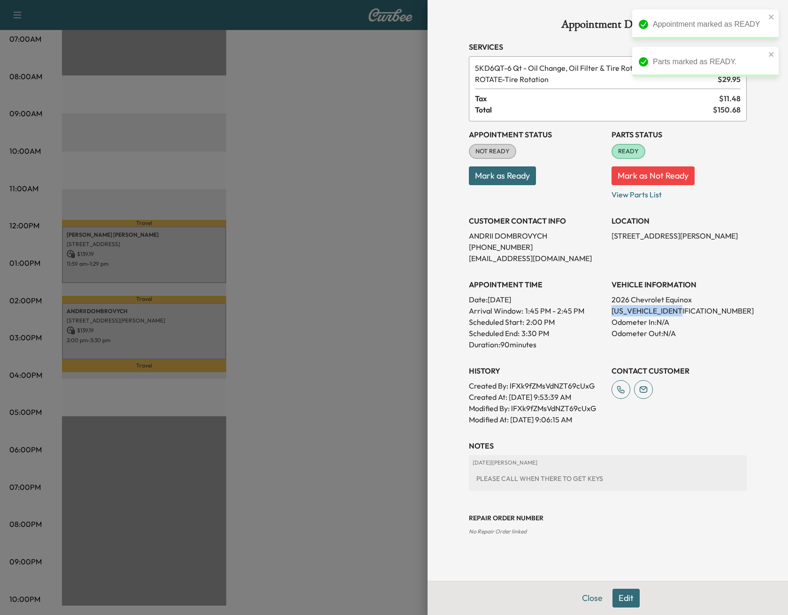  I want to click on div: Appointment marked as READY, so click(709, 24).